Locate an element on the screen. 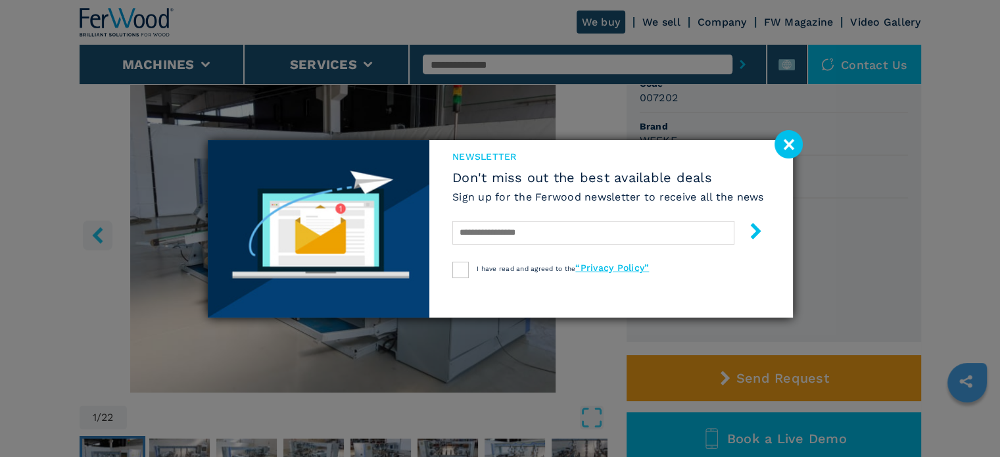 The image size is (1000, 457). span: Don't miss out the best available deals is located at coordinates (608, 178).